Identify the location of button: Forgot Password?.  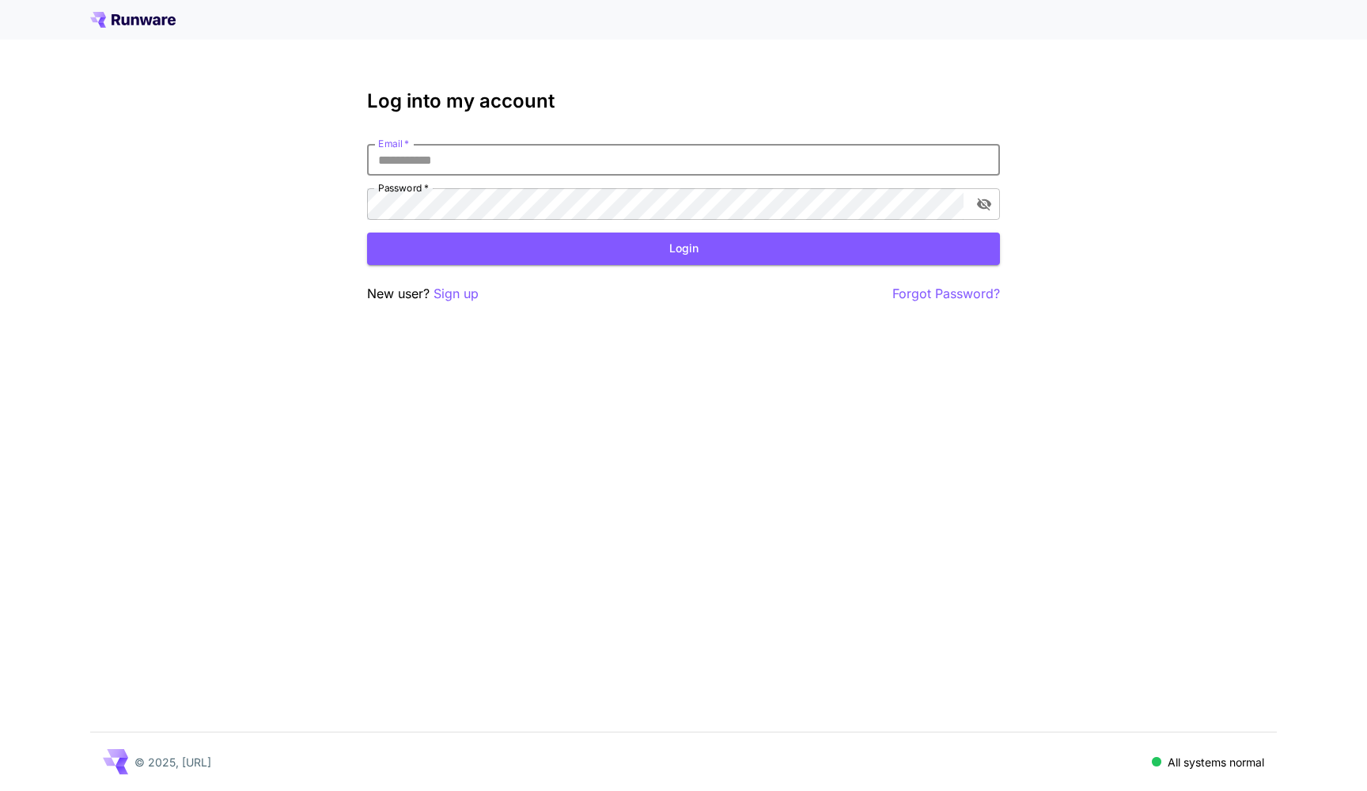
(946, 293).